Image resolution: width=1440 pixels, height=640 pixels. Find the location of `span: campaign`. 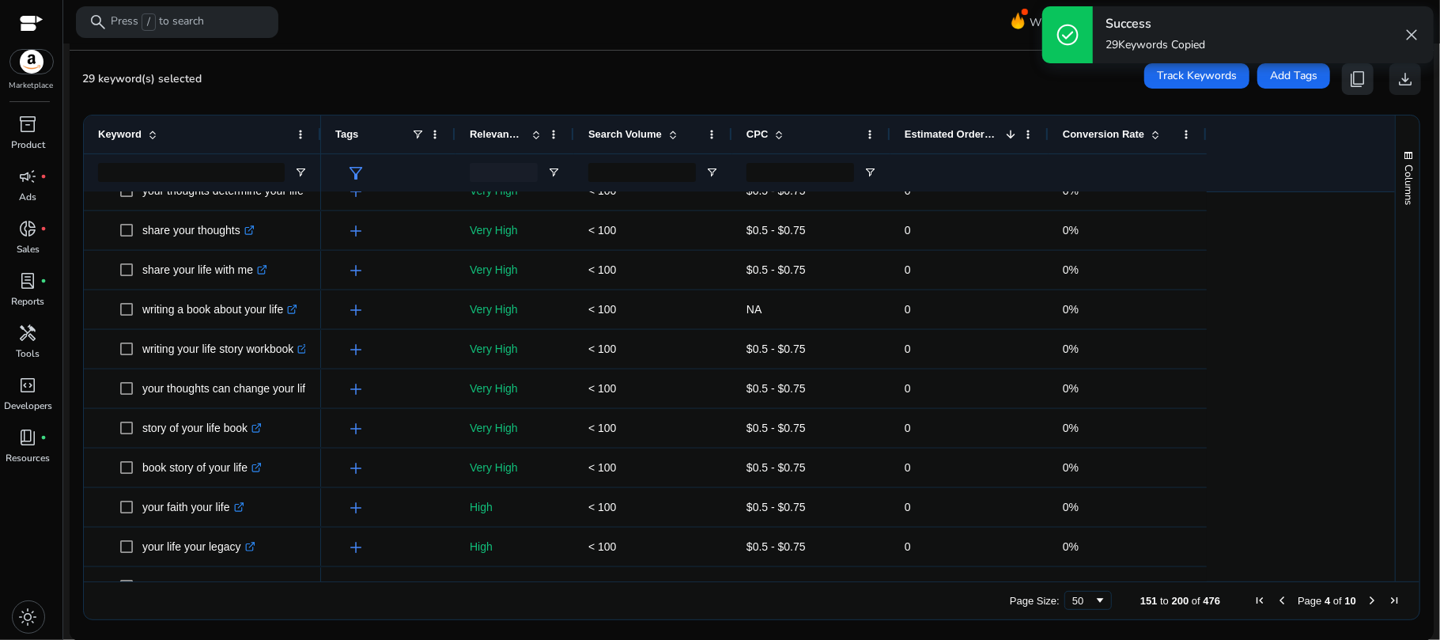

span: campaign is located at coordinates (28, 176).